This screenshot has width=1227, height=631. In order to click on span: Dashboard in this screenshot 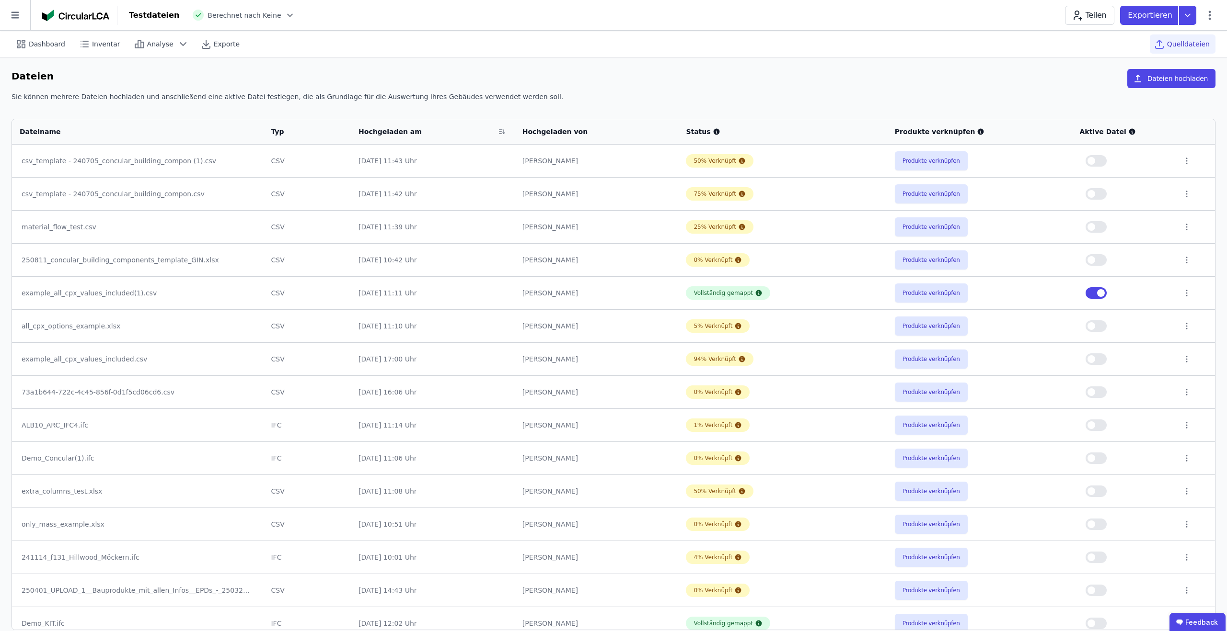, I will do `click(47, 44)`.